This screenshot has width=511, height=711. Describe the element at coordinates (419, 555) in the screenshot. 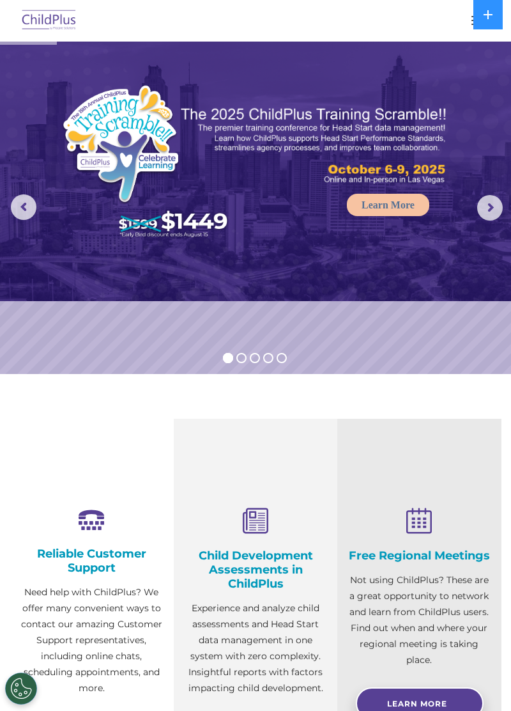

I see `h4: Free Regional Meetings` at that location.